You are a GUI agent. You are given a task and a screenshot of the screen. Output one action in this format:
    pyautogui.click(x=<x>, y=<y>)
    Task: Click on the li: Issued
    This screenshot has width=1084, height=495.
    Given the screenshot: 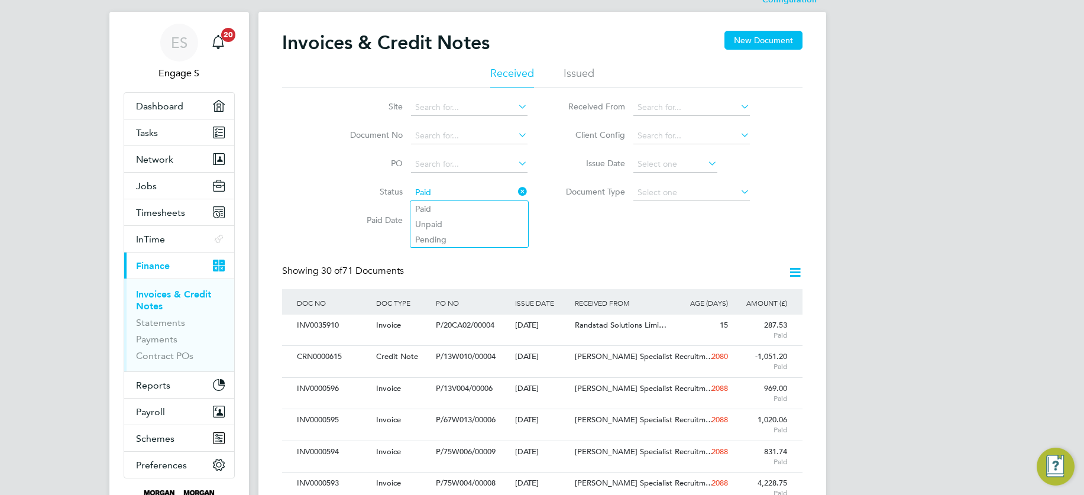 What is the action you would take?
    pyautogui.click(x=579, y=77)
    